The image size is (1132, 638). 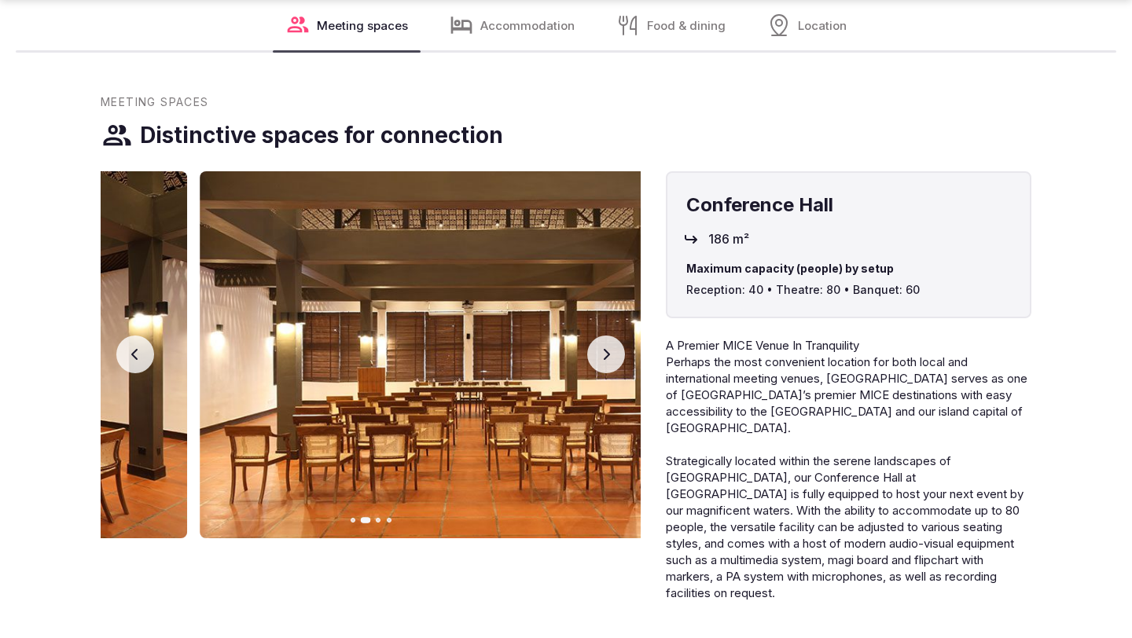 What do you see at coordinates (686, 25) in the screenshot?
I see `span: Food & dining` at bounding box center [686, 25].